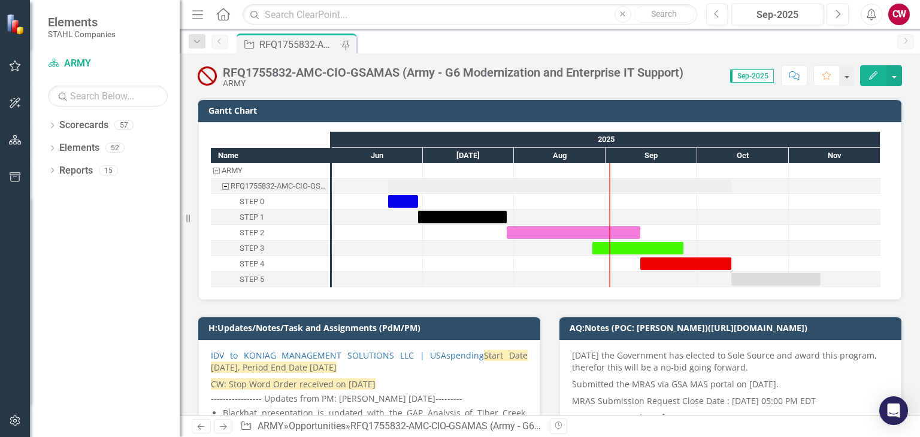 Image resolution: width=920 pixels, height=437 pixels. What do you see at coordinates (108, 170) in the screenshot?
I see `div: 15` at bounding box center [108, 170].